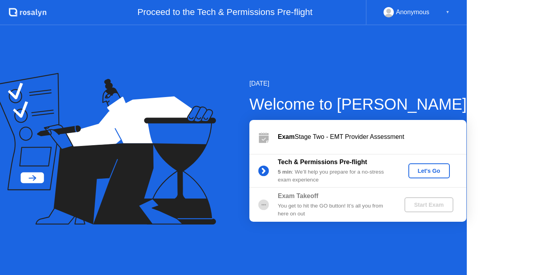  Describe the element at coordinates (334, 176) in the screenshot. I see `div: : We’ll help you prepare for a no-stress exam experience` at that location.